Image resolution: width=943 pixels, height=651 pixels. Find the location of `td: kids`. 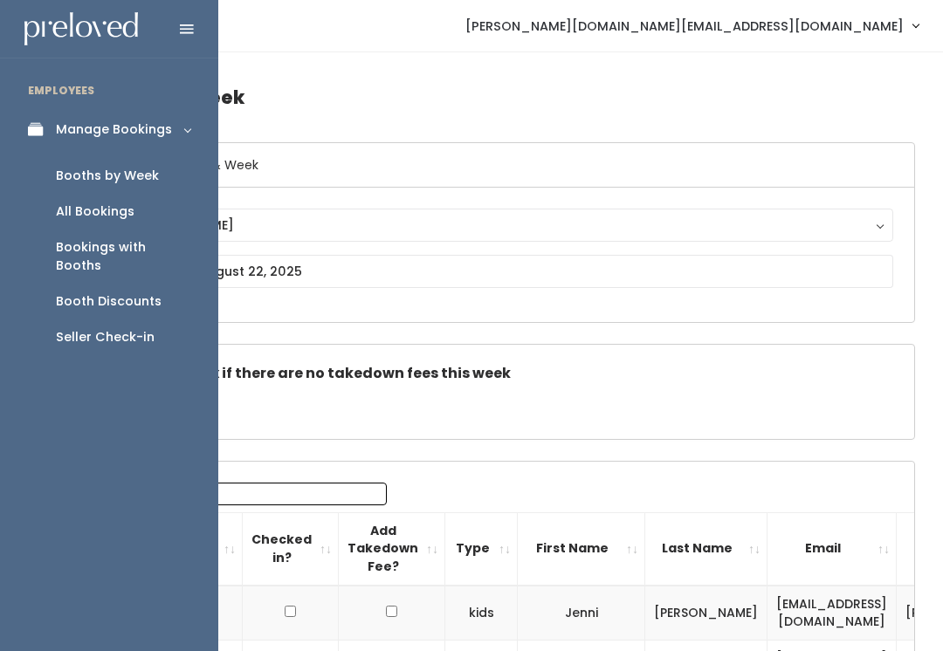

td: kids is located at coordinates (481, 613).